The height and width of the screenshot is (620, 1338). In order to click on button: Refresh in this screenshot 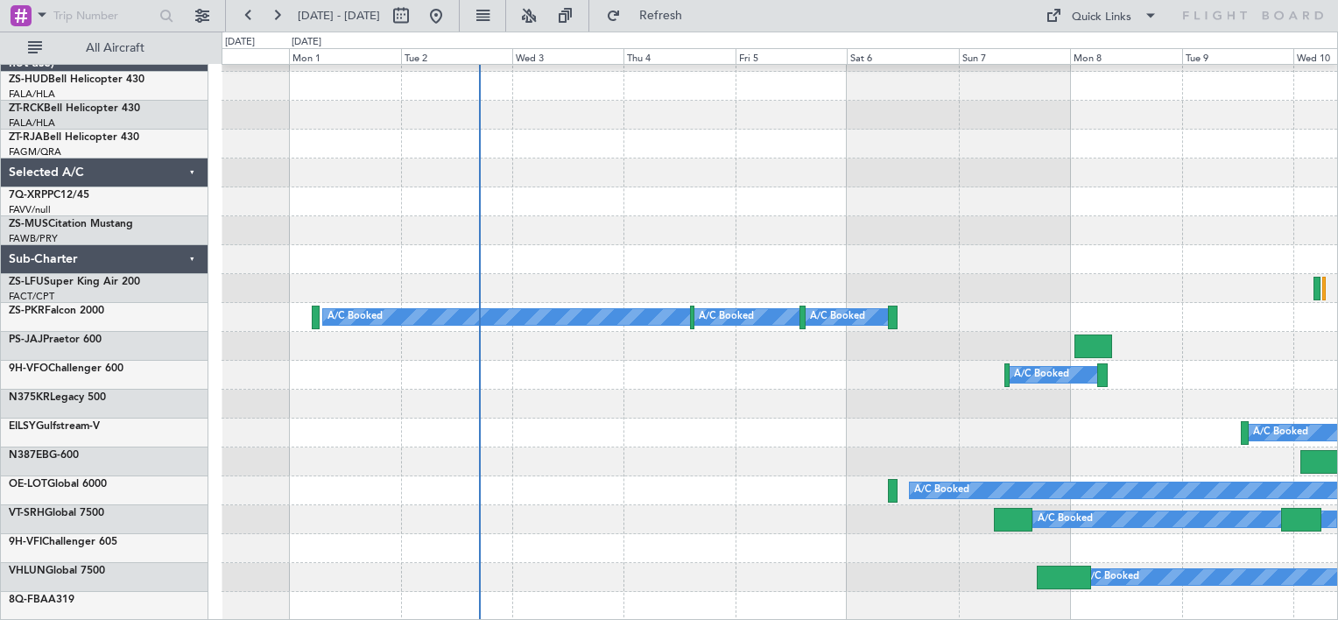, I will do `click(651, 16)`.